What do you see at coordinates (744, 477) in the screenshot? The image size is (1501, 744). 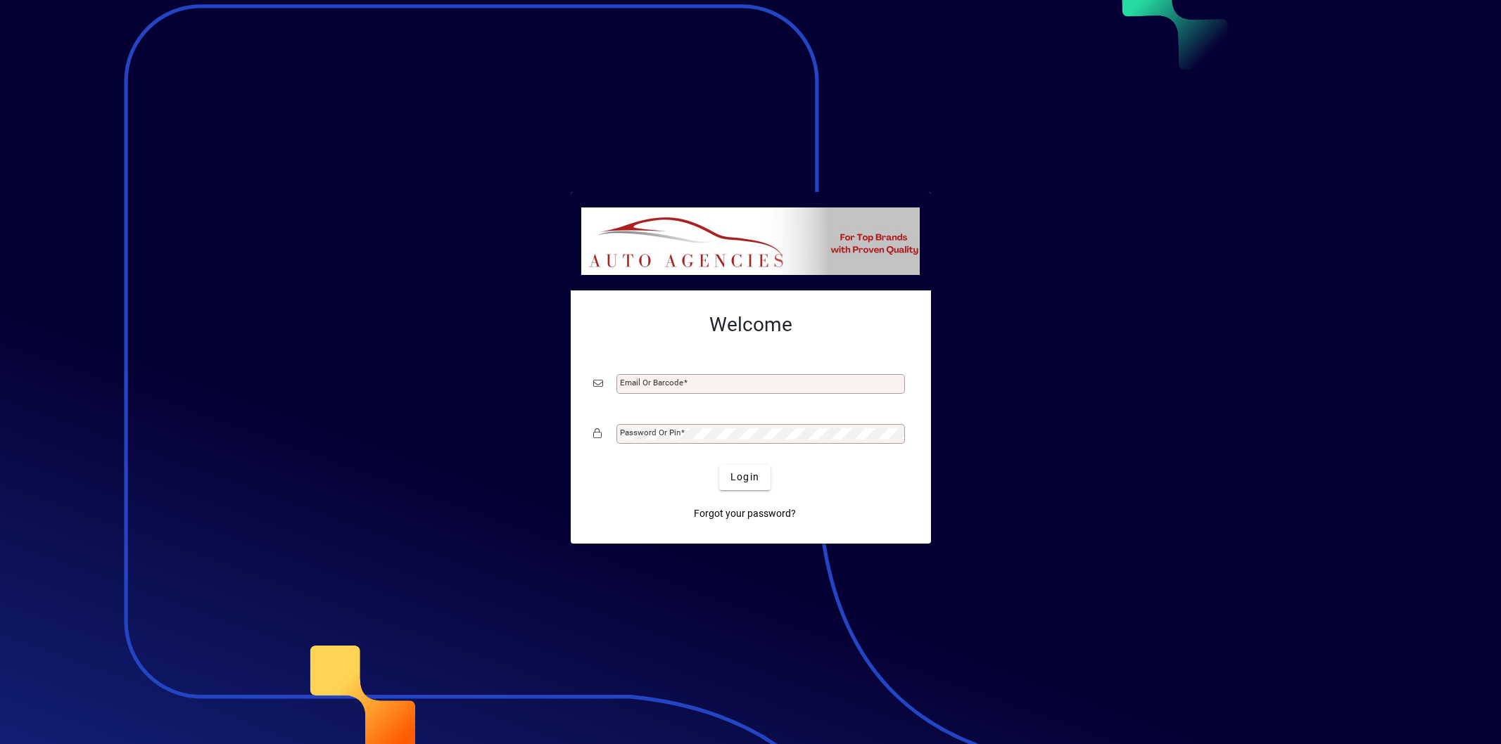 I see `span: Login` at bounding box center [744, 477].